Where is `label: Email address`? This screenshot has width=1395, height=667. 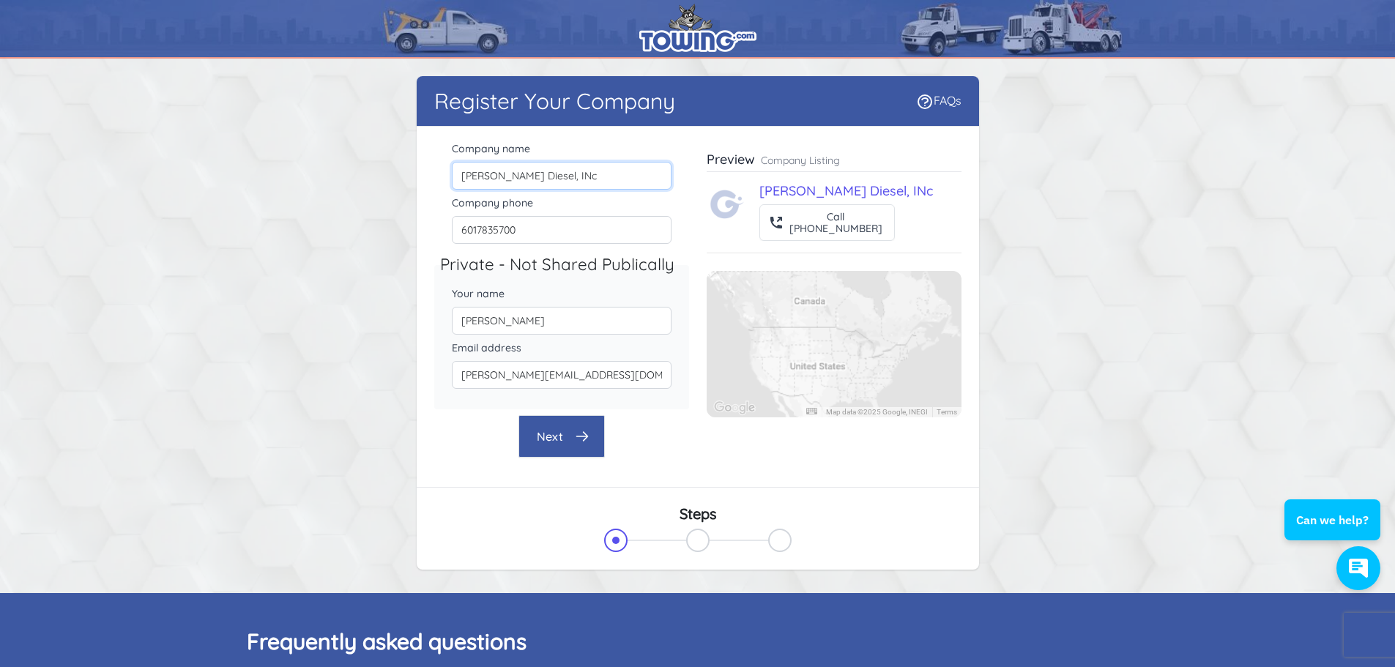
label: Email address is located at coordinates (561, 348).